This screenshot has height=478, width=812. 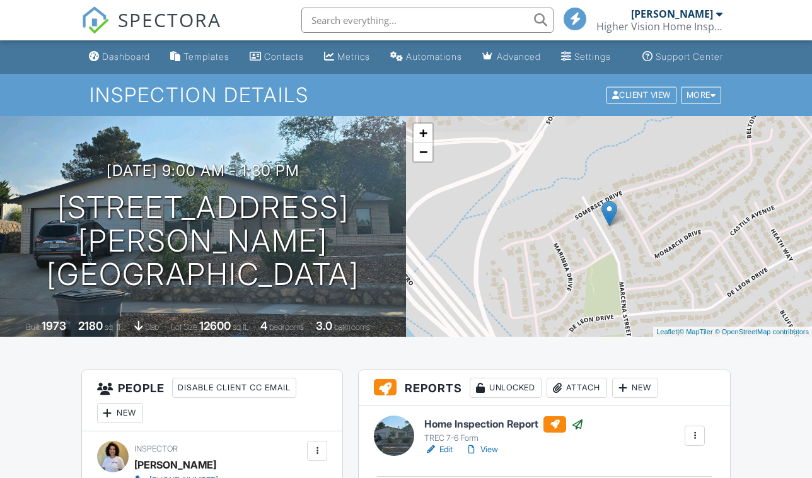 I want to click on a: Leaflet, so click(x=666, y=331).